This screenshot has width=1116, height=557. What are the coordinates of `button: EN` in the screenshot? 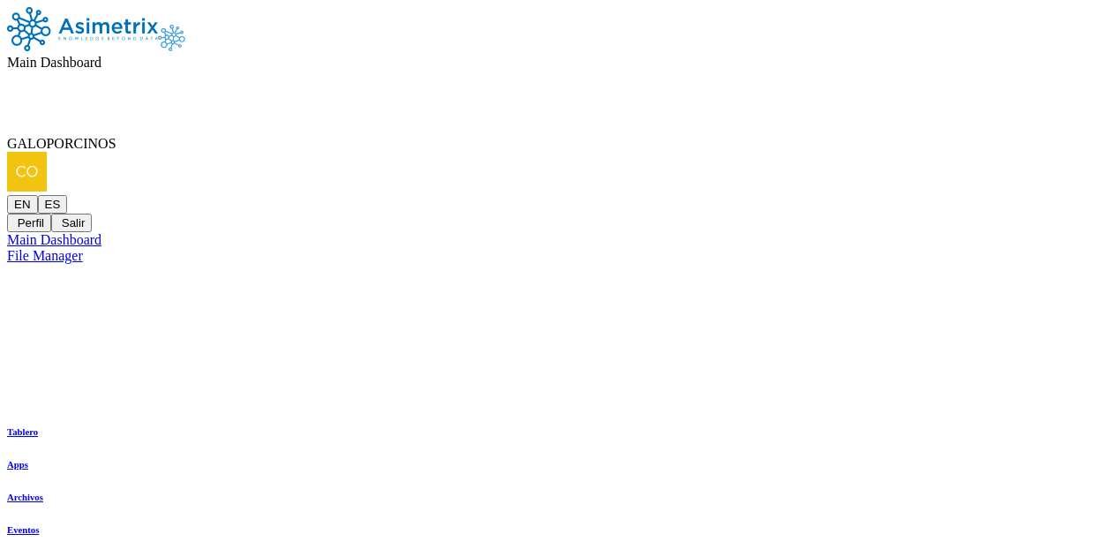 It's located at (22, 204).